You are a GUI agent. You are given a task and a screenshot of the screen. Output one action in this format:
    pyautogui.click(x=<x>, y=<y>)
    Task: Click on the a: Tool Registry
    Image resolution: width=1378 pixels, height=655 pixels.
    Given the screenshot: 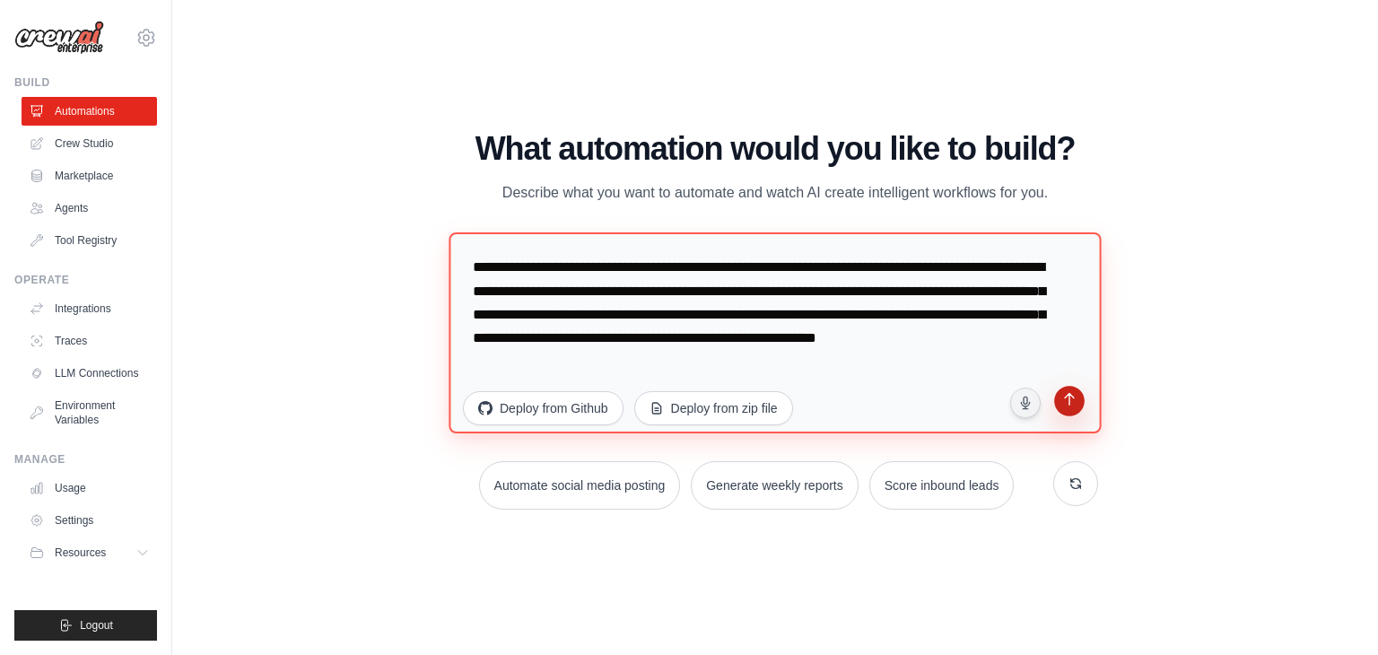 What is the action you would take?
    pyautogui.click(x=89, y=240)
    